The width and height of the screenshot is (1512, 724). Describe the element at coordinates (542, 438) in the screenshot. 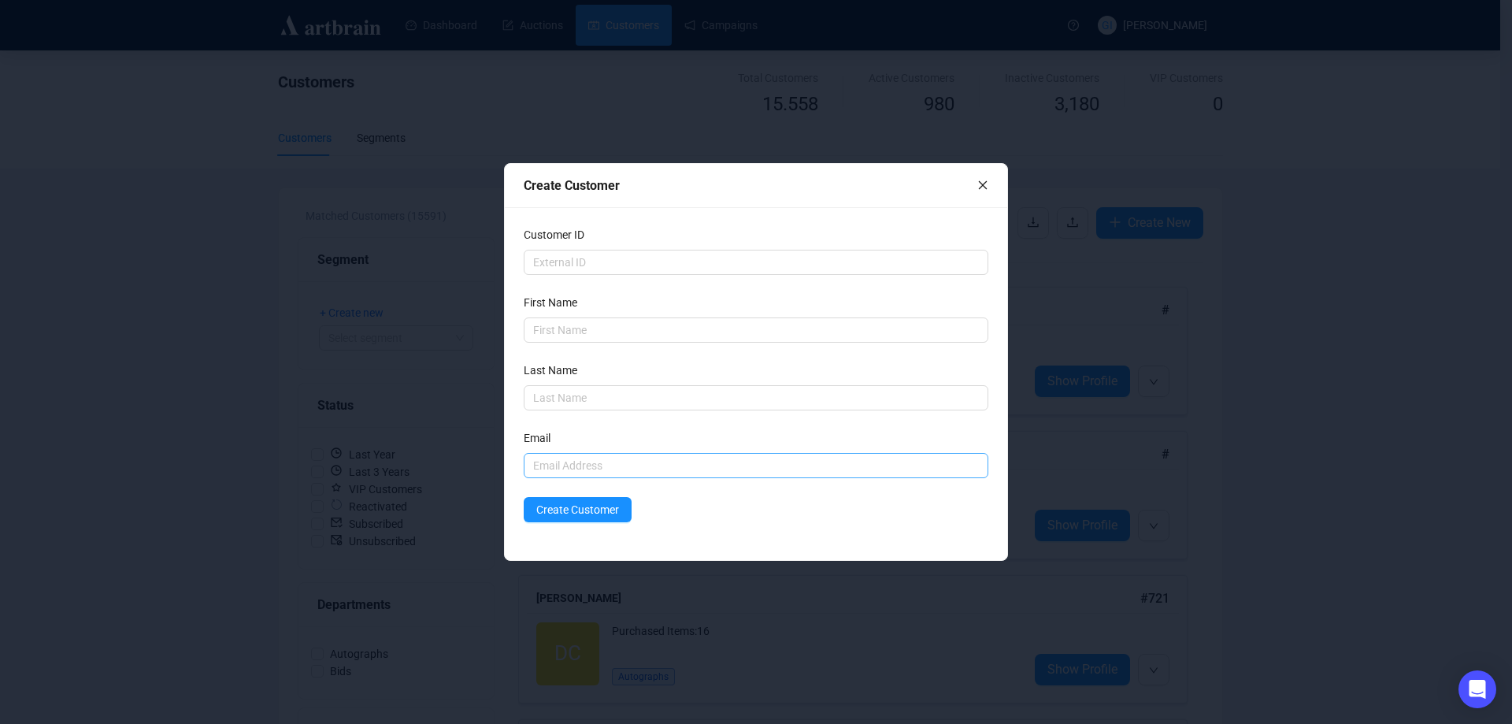

I see `label: Email` at that location.